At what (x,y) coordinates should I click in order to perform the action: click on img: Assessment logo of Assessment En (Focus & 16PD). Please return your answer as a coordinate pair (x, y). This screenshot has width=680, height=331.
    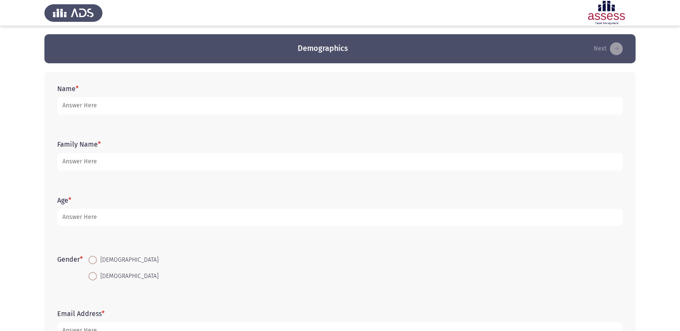
    Looking at the image, I should click on (607, 13).